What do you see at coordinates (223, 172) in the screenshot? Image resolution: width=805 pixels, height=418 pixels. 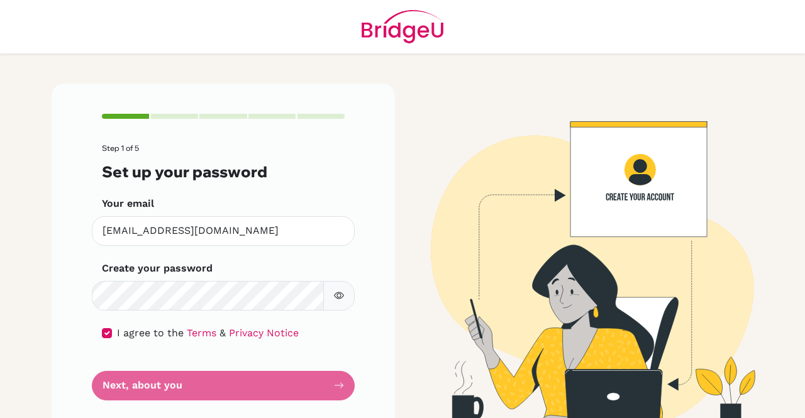 I see `h3: Set up your password` at bounding box center [223, 172].